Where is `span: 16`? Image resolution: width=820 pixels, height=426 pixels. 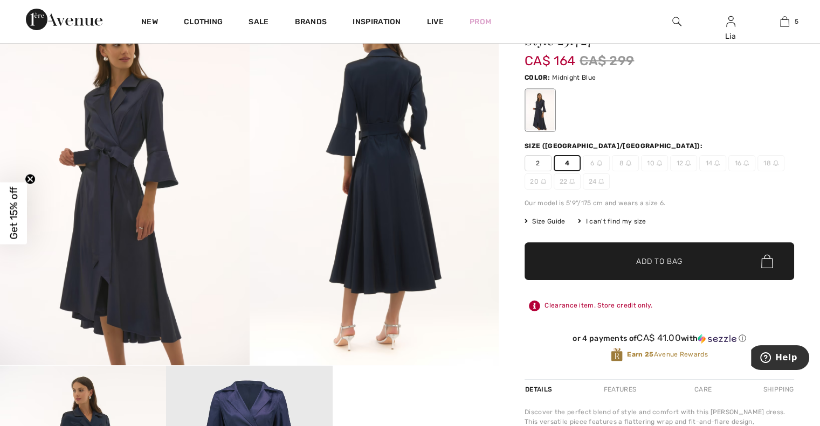 span: 16 is located at coordinates (741, 163).